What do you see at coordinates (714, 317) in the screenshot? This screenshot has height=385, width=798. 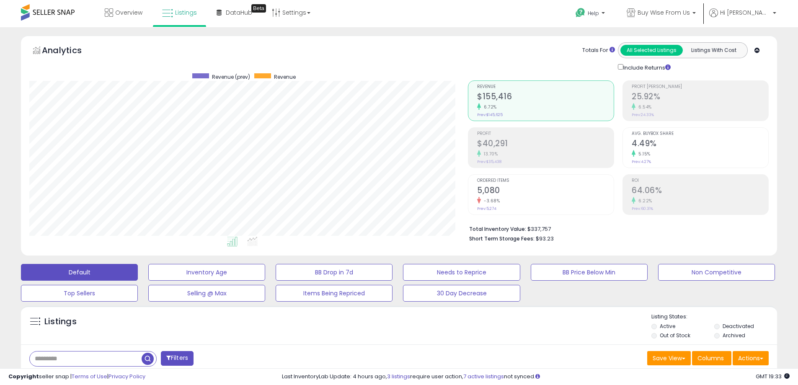 I see `p: Listing States:` at bounding box center [714, 317].